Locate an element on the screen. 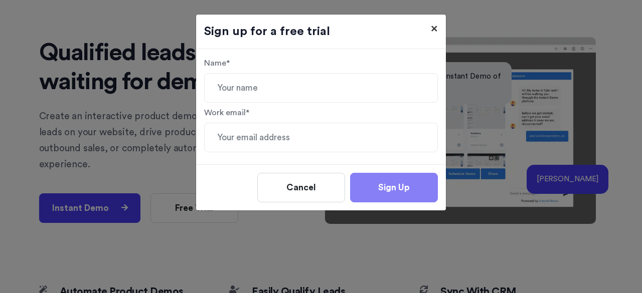  button: Cancel is located at coordinates (301, 187).